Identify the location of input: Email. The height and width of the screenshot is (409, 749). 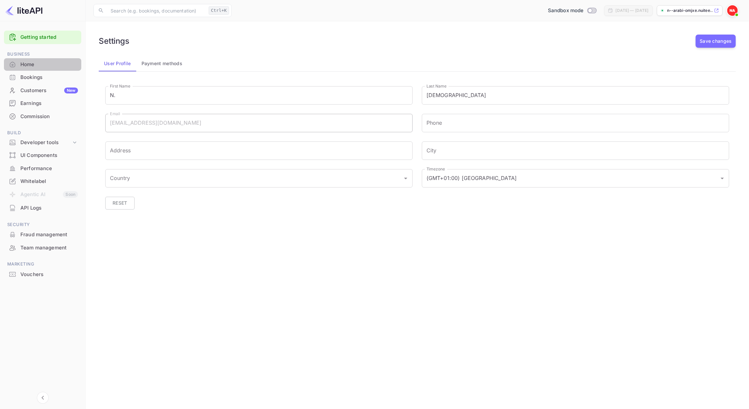
(259, 123).